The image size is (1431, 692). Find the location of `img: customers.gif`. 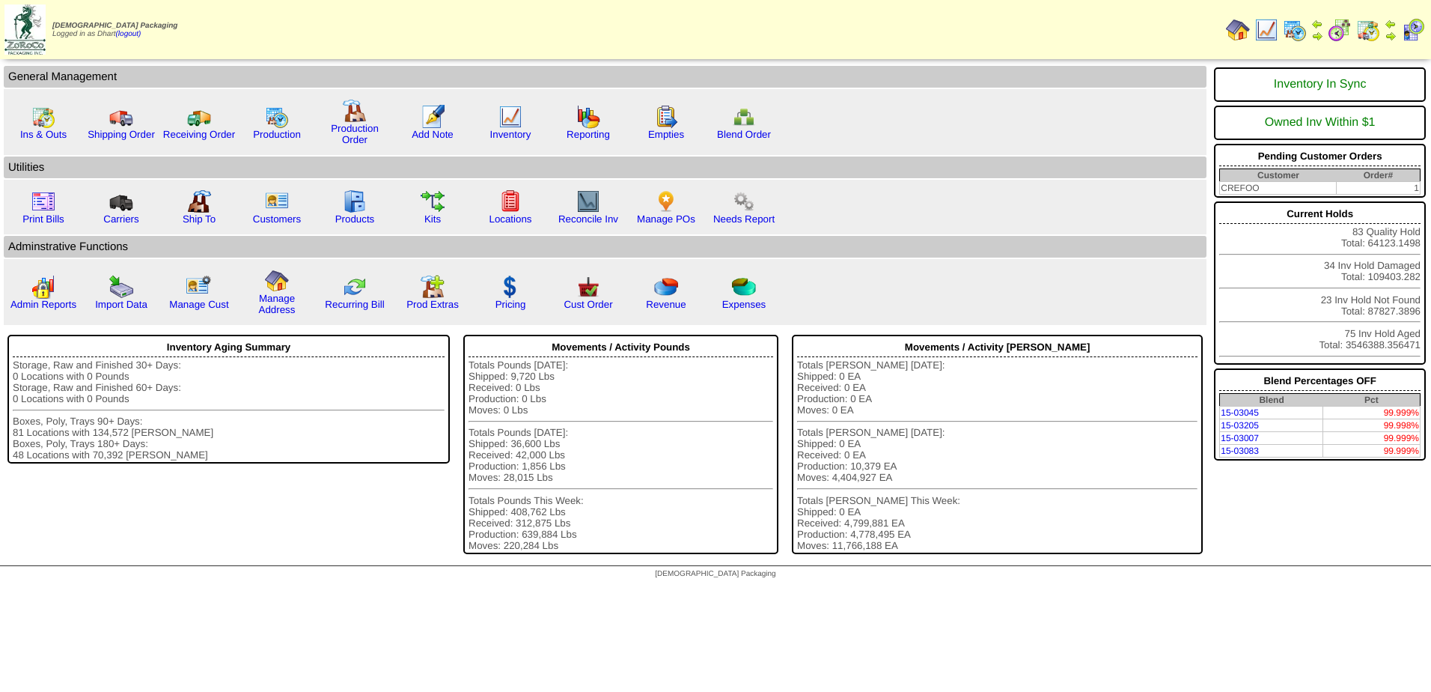

img: customers.gif is located at coordinates (277, 201).